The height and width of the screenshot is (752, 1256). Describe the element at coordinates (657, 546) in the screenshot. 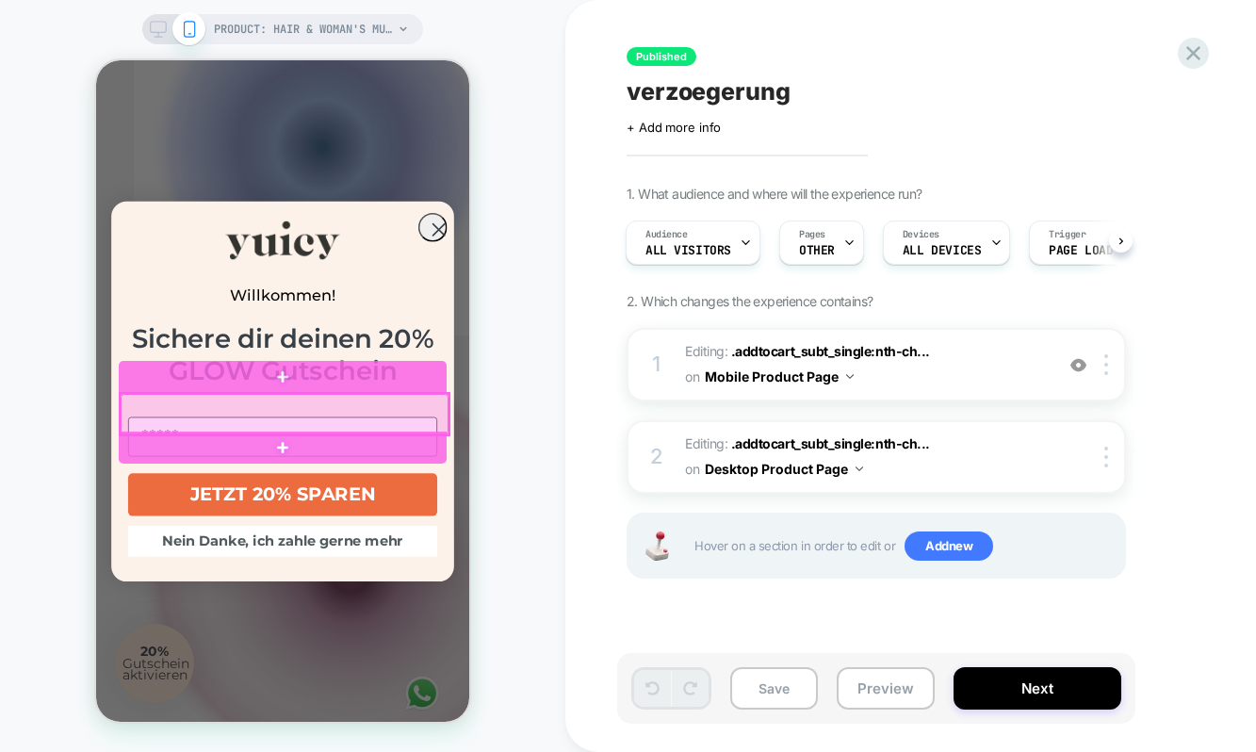

I see `img: Joystick` at that location.